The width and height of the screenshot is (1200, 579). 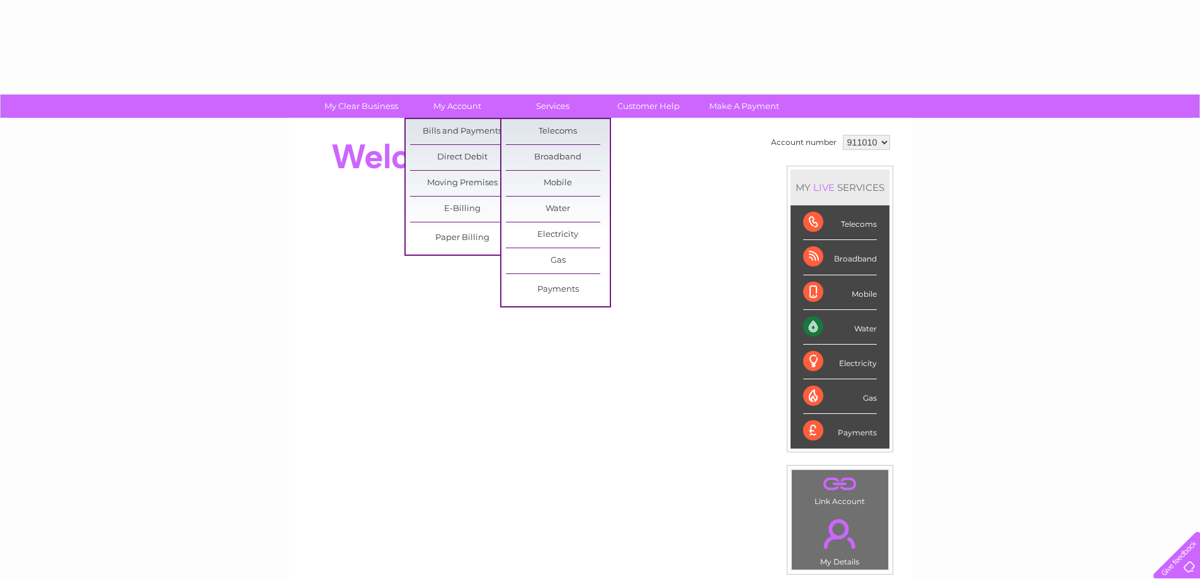 I want to click on a: Water, so click(x=558, y=209).